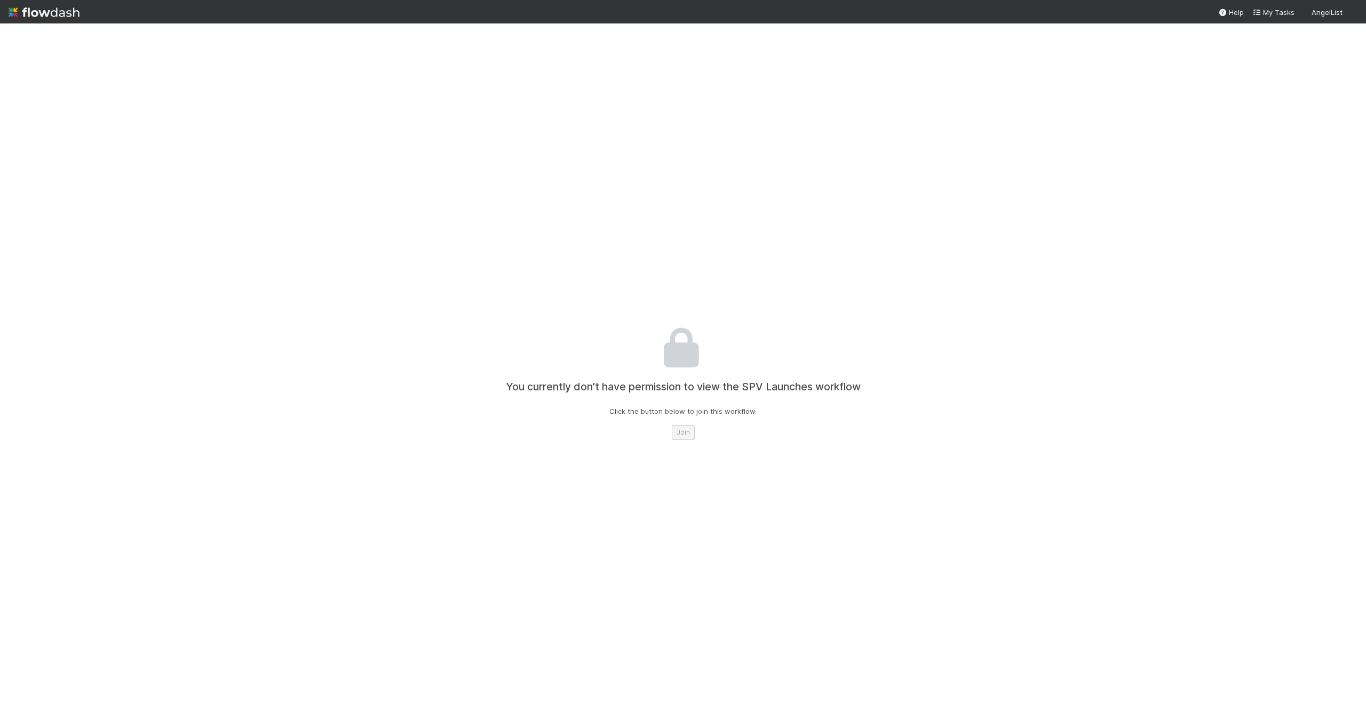  I want to click on p: Click the button below to join this workflow., so click(683, 411).